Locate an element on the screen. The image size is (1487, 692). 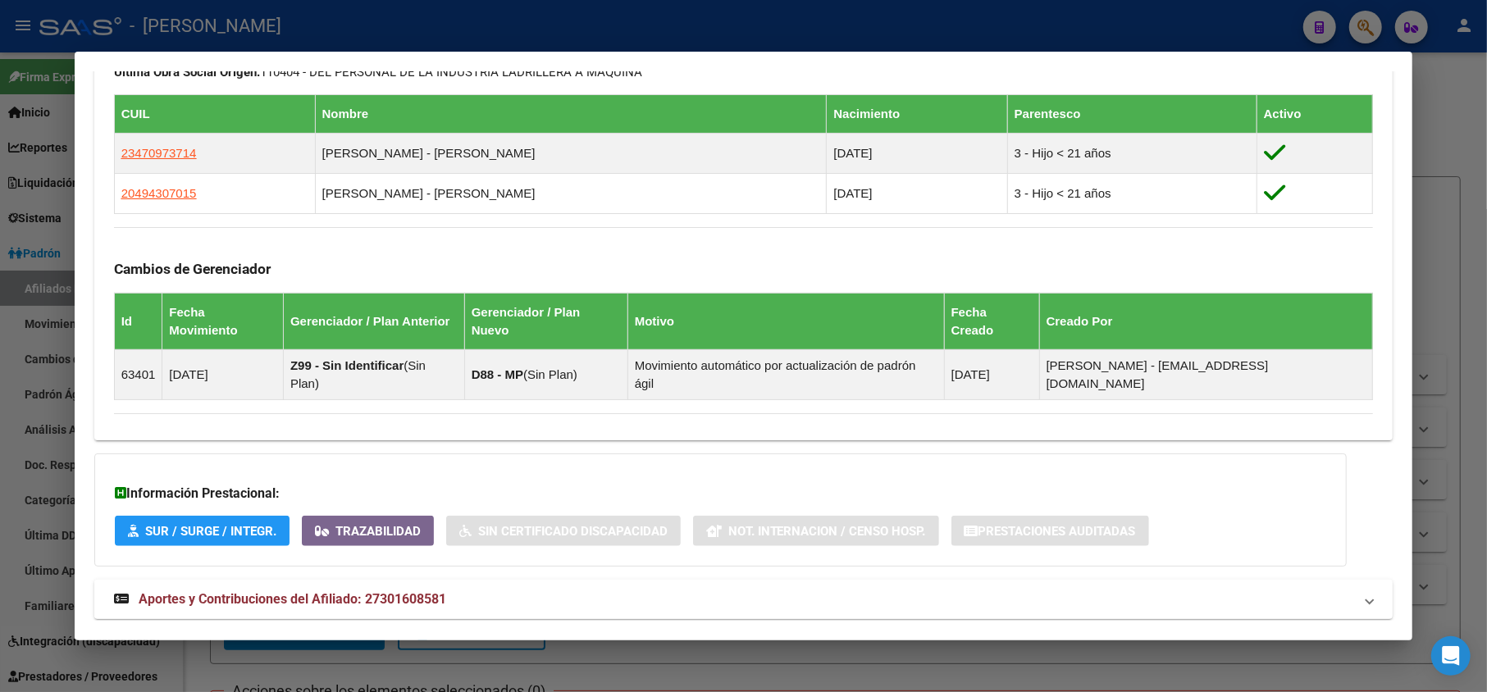
span: Sin Certificado Discapacidad is located at coordinates (572, 531).